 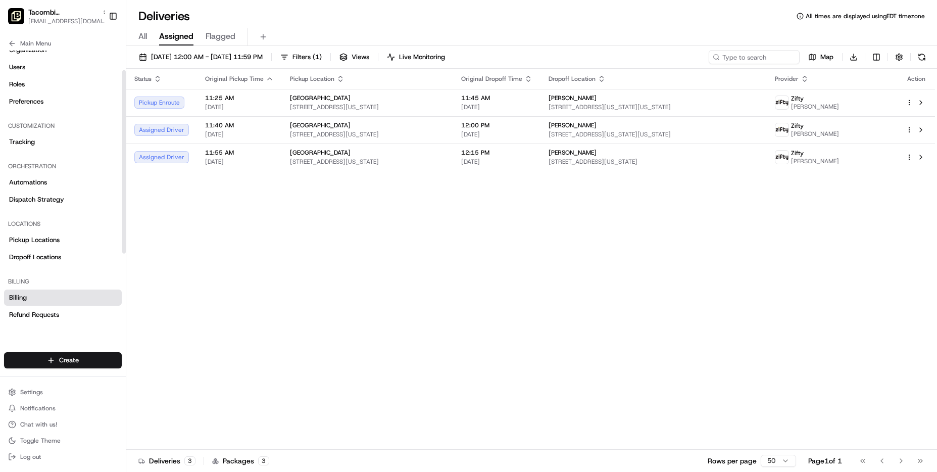 I want to click on button: See all, so click(x=170, y=135).